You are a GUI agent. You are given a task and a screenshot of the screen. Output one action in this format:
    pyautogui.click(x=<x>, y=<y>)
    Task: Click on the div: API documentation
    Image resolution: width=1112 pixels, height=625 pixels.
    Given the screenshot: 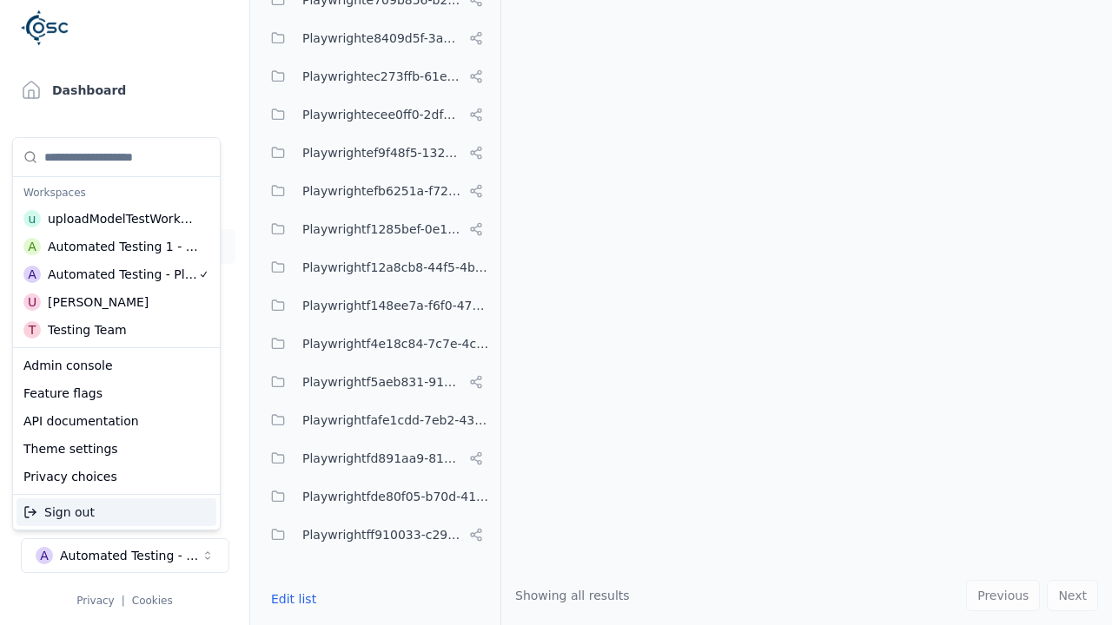 What is the action you would take?
    pyautogui.click(x=116, y=421)
    